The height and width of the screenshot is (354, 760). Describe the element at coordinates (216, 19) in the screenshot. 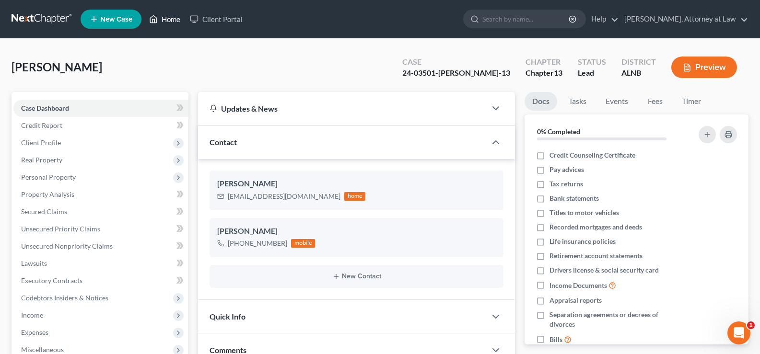

I see `a: Client Portal` at that location.